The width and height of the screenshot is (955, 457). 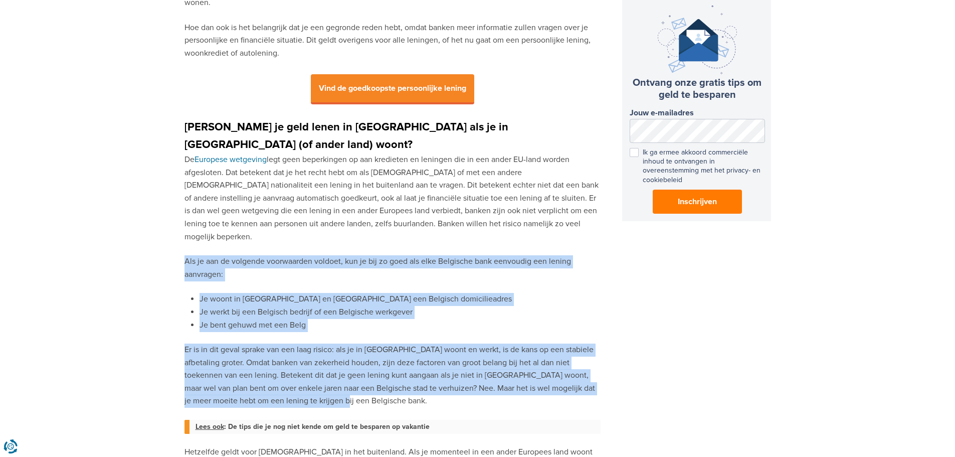 I want to click on li: Je bent gehuwd met een Belg, so click(x=400, y=325).